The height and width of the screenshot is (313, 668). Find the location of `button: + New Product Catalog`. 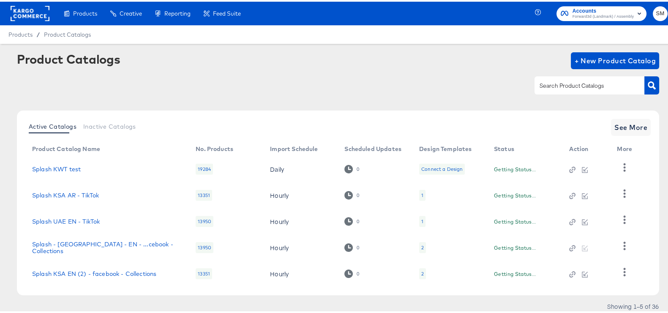

button: + New Product Catalog is located at coordinates (614, 59).